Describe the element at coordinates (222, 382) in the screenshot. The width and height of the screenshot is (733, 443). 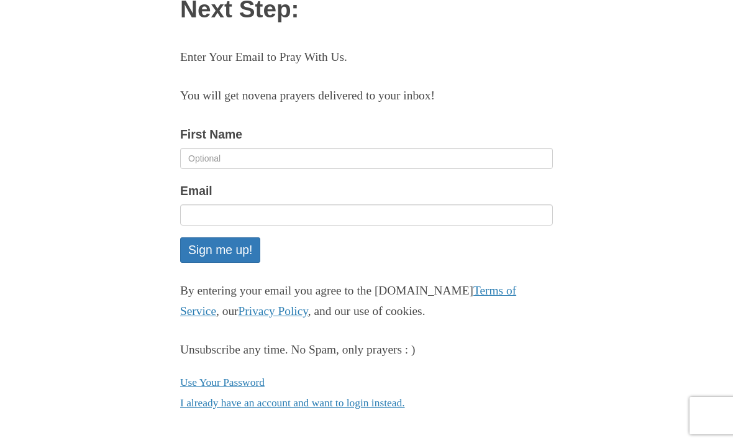
I see `a: Use Your Password` at that location.